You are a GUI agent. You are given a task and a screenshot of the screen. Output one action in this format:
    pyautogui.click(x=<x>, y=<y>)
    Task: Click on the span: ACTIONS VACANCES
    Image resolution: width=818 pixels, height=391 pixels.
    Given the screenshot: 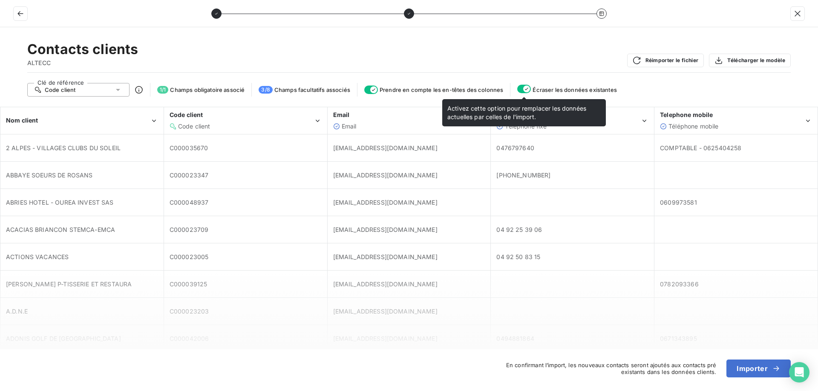 What is the action you would take?
    pyautogui.click(x=37, y=257)
    